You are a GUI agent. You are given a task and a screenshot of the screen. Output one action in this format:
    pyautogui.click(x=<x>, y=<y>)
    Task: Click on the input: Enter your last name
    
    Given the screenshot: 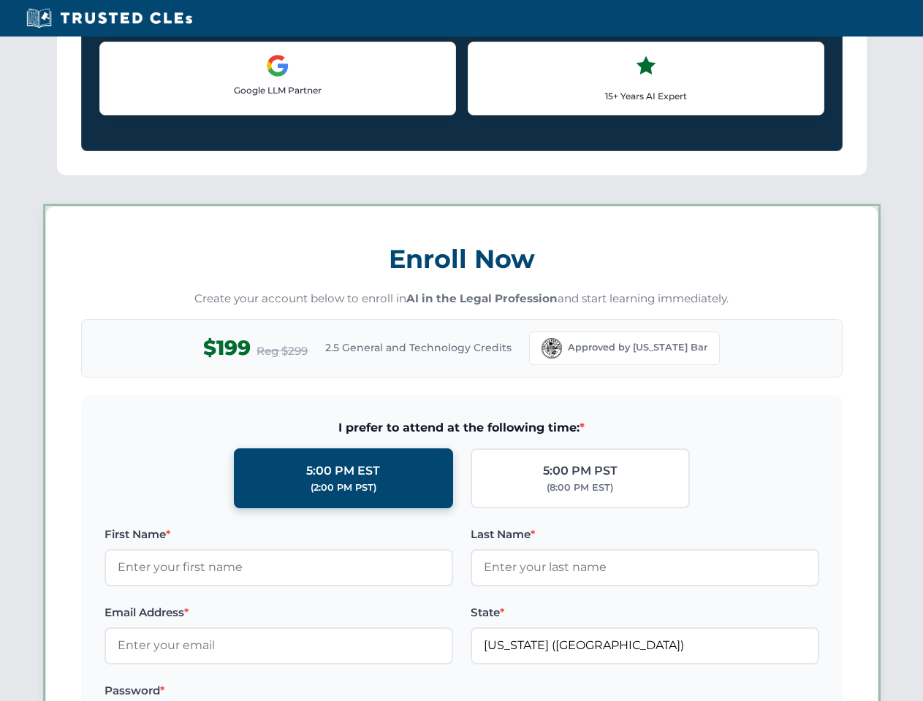 What is the action you would take?
    pyautogui.click(x=644, y=568)
    